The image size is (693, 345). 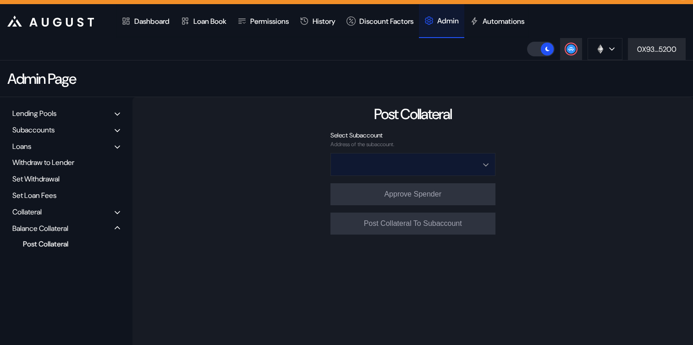 What do you see at coordinates (34, 113) in the screenshot?
I see `div: Lending Pools` at bounding box center [34, 113].